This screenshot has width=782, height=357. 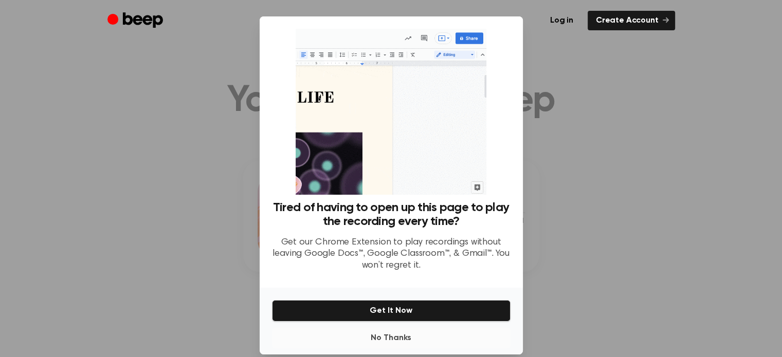 I want to click on img: Beep extension in action, so click(x=391, y=112).